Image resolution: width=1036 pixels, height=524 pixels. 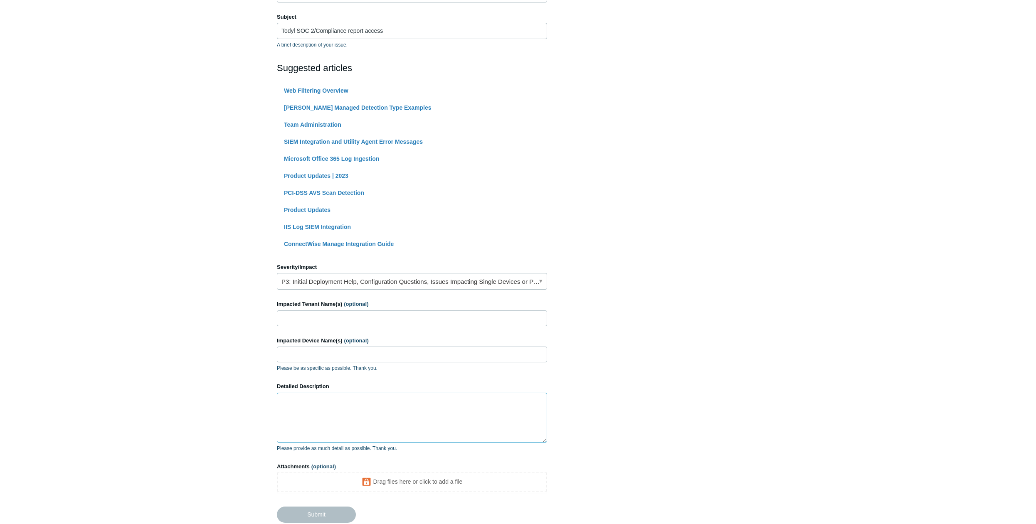 What do you see at coordinates (412, 281) in the screenshot?
I see `a: P3: Initial Deployment Help, Configuration Questions, Issues Impacting Single Devices or Past Out...` at bounding box center [412, 281].